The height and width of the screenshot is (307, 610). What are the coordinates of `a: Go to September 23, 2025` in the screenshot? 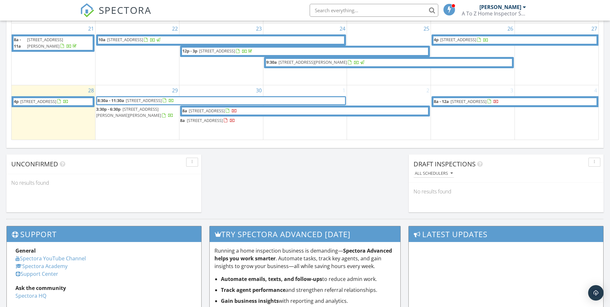 It's located at (259, 29).